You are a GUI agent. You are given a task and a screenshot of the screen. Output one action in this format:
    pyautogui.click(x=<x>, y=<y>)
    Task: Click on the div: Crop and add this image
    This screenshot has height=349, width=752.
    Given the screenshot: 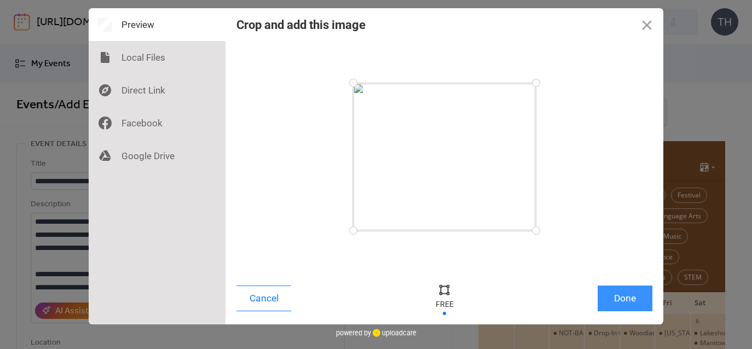 What is the action you would take?
    pyautogui.click(x=301, y=25)
    